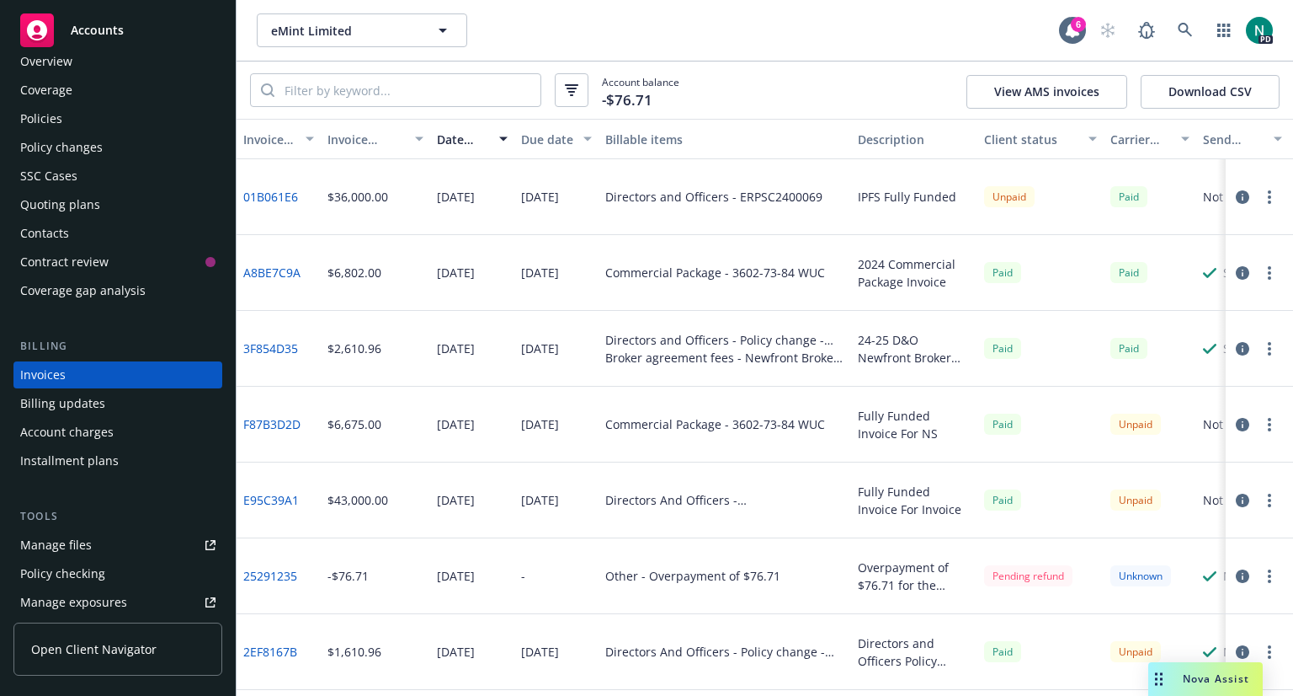  Describe the element at coordinates (693, 575) in the screenshot. I see `div: Other - Overpayment of $76.71` at that location.